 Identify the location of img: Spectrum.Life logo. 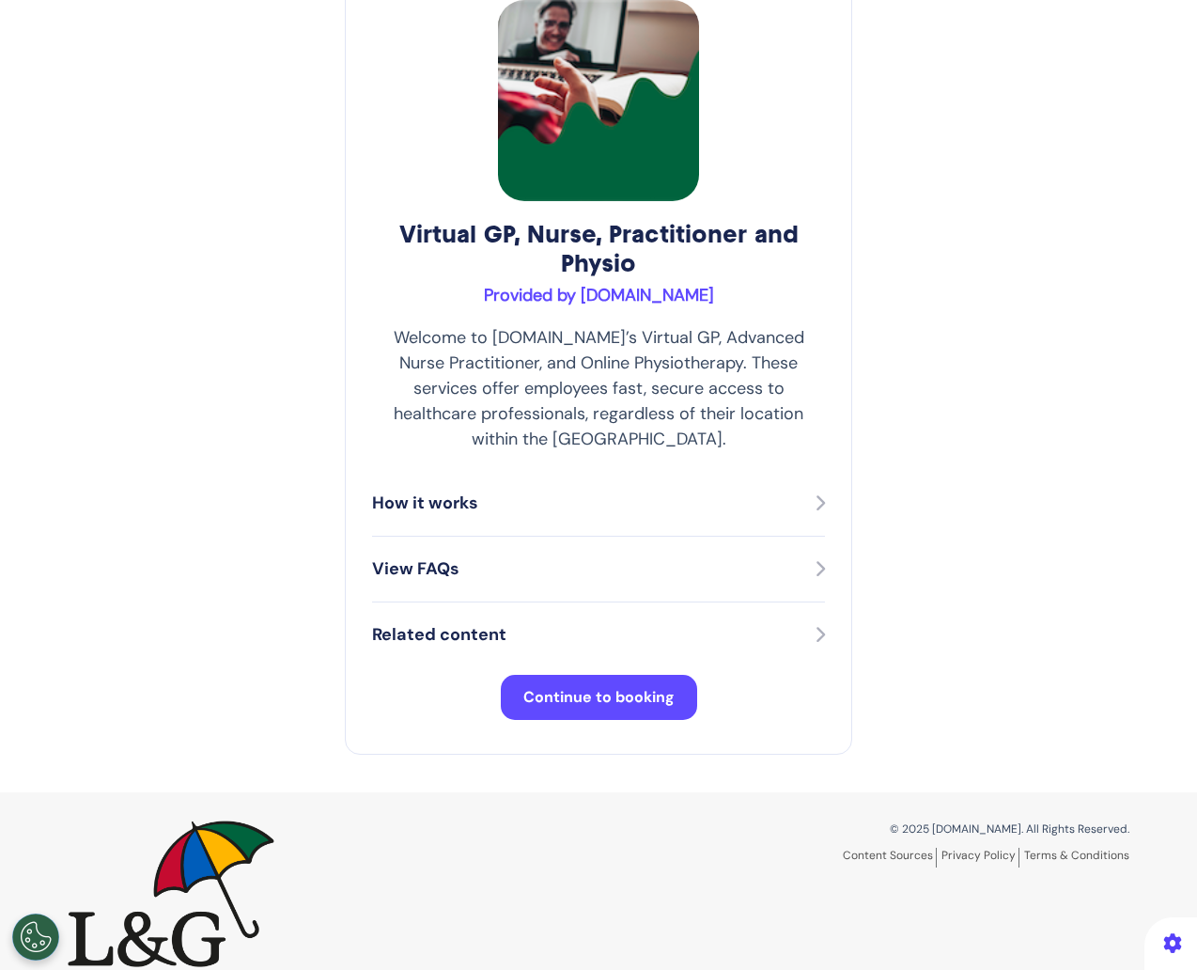
(171, 894).